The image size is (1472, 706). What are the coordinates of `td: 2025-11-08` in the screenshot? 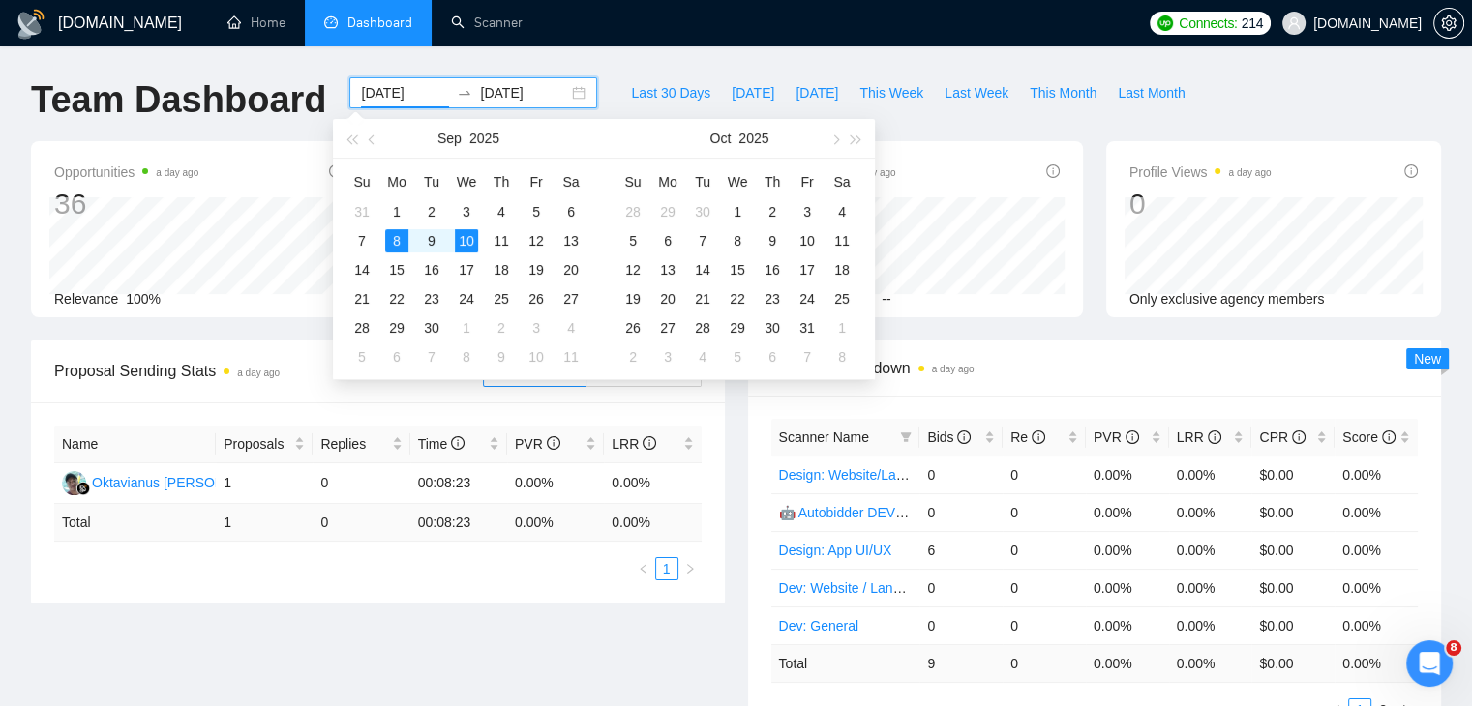 It's located at (842, 357).